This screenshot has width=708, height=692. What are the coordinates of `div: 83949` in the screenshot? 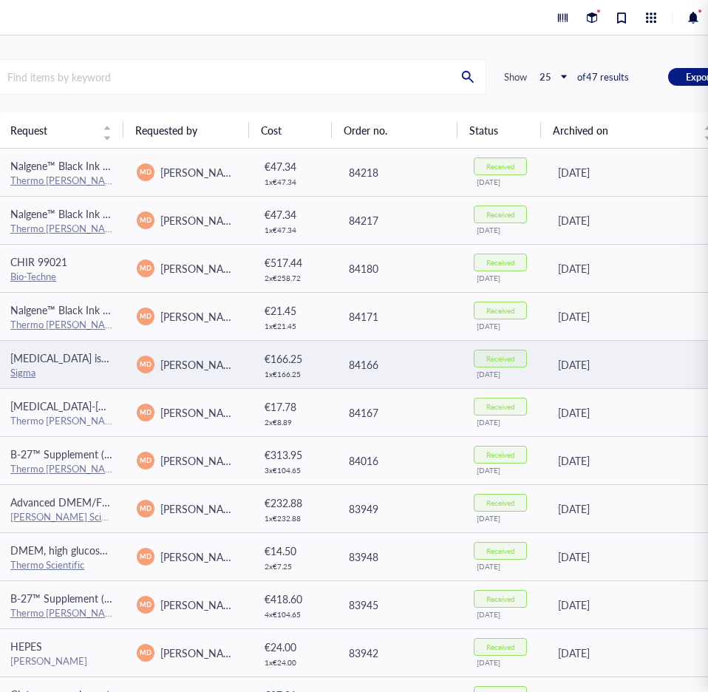 It's located at (399, 509).